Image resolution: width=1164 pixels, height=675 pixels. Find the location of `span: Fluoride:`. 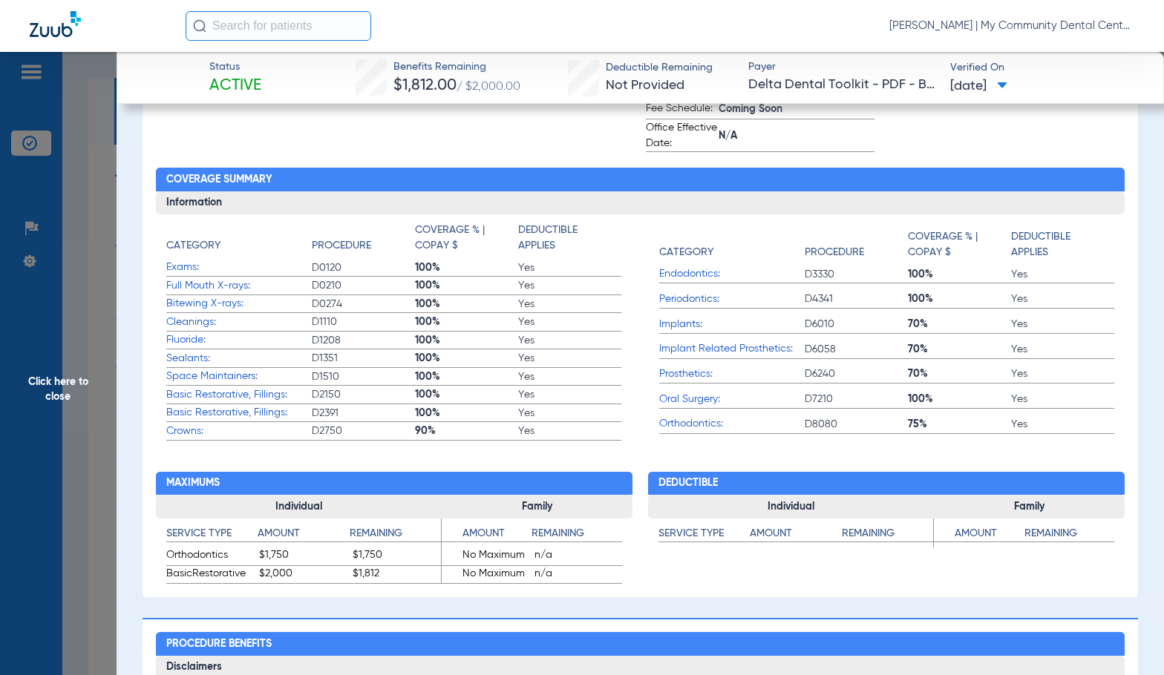

span: Fluoride: is located at coordinates (239, 340).